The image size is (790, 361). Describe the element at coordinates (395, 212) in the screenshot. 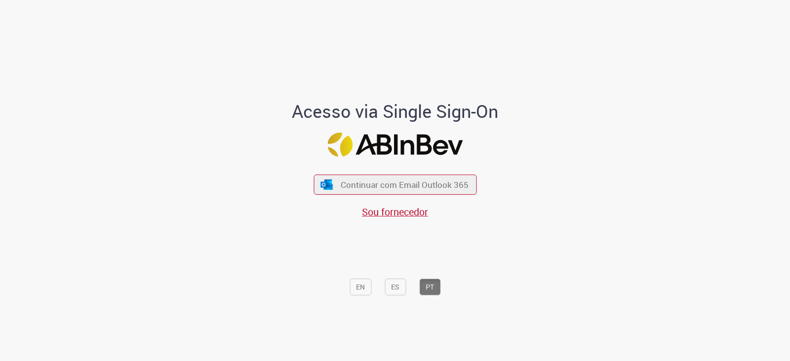

I see `span: Sou fornecedor` at that location.